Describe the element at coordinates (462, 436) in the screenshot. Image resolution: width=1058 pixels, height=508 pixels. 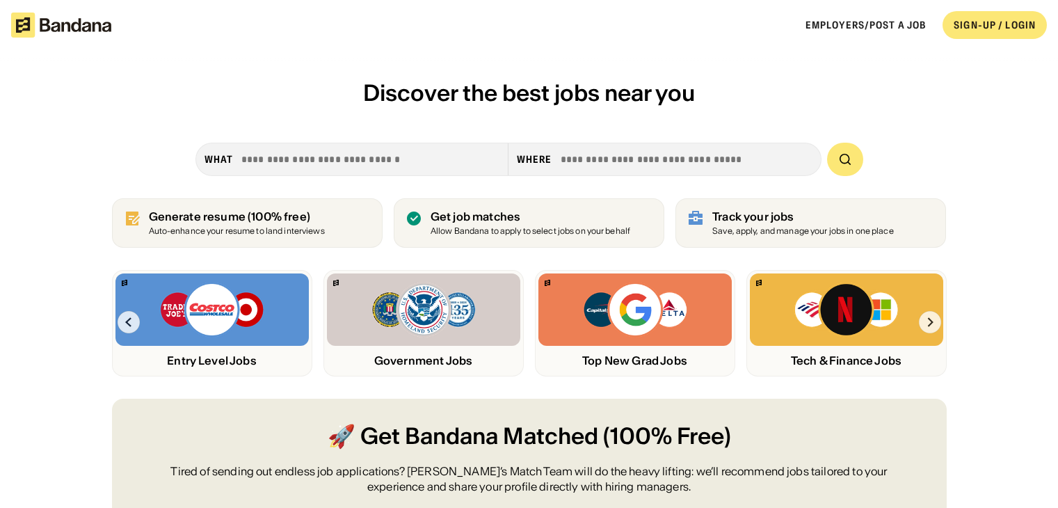
I see `span: 🚀 Get Bandana Matched` at that location.